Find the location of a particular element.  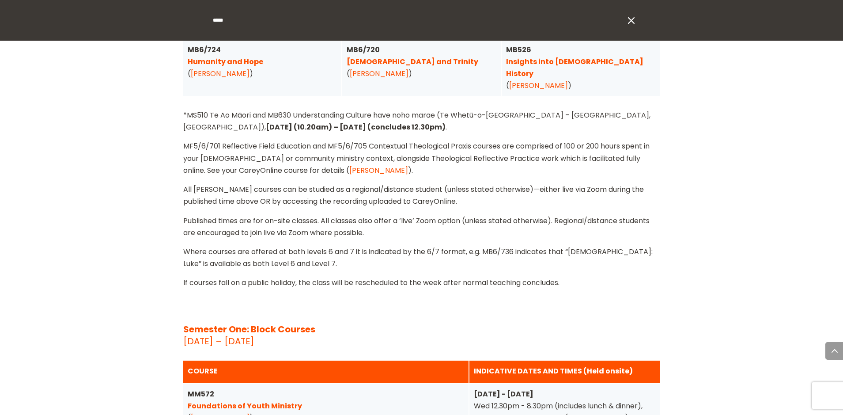

div: INDICATIVE DATES AND TIMES (Held onsite) is located at coordinates (565, 371).